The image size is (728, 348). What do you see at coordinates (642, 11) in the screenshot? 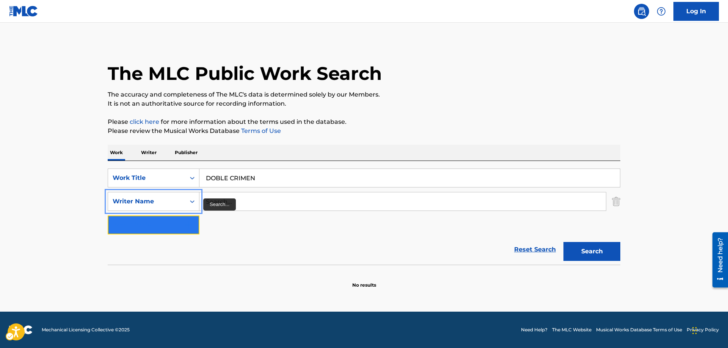
I see `img: search` at bounding box center [642, 11].